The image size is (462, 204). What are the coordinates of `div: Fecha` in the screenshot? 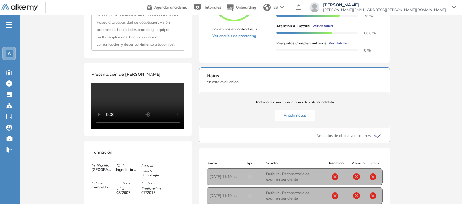 It's located at (227, 163).